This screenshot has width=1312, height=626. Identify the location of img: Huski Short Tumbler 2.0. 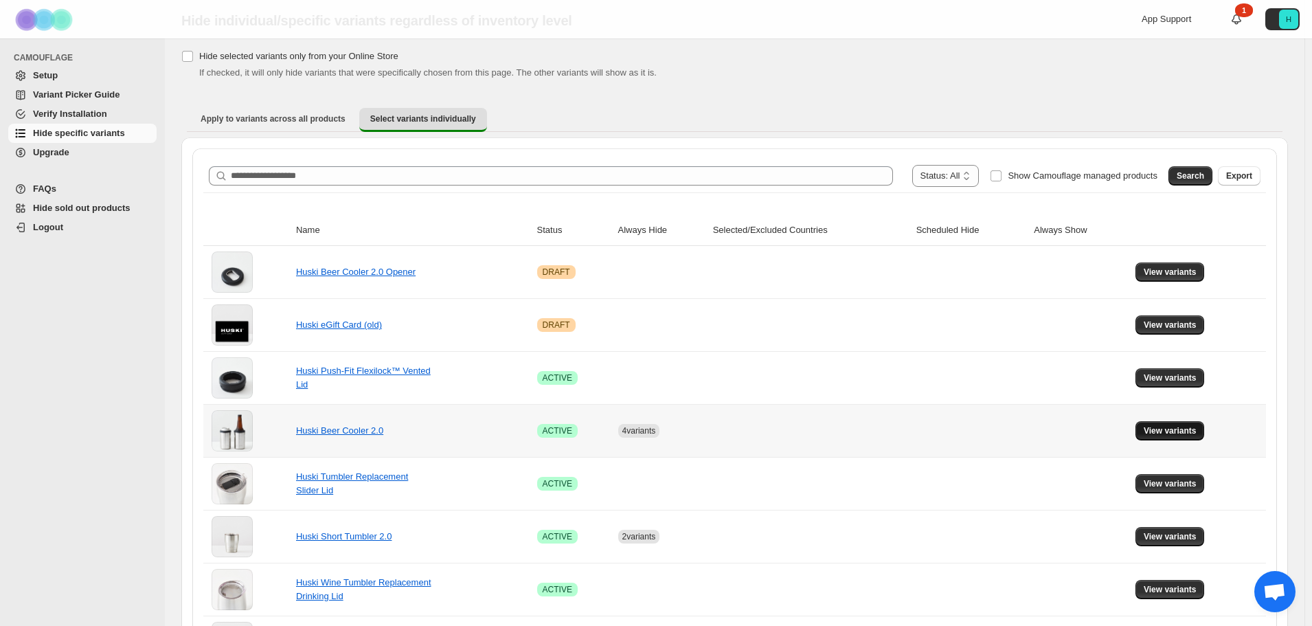
(232, 536).